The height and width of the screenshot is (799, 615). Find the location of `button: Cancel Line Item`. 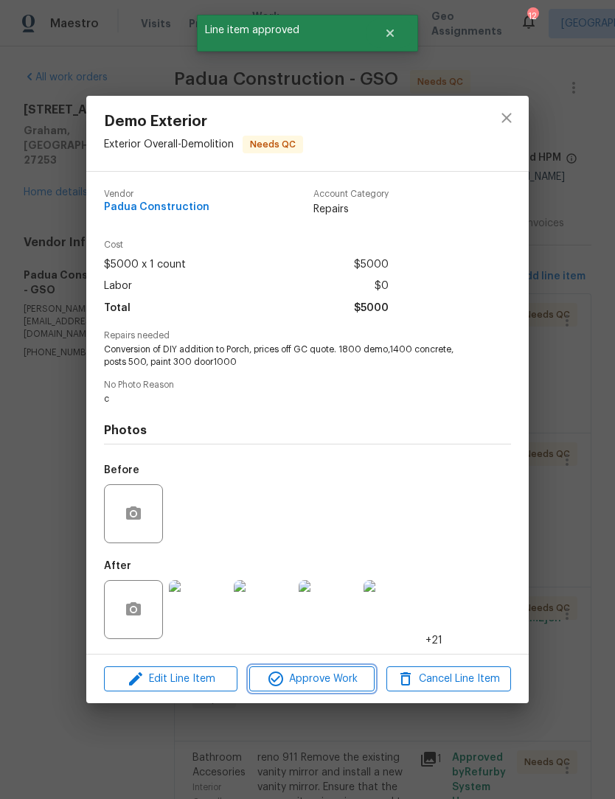

button: Cancel Line Item is located at coordinates (448, 679).